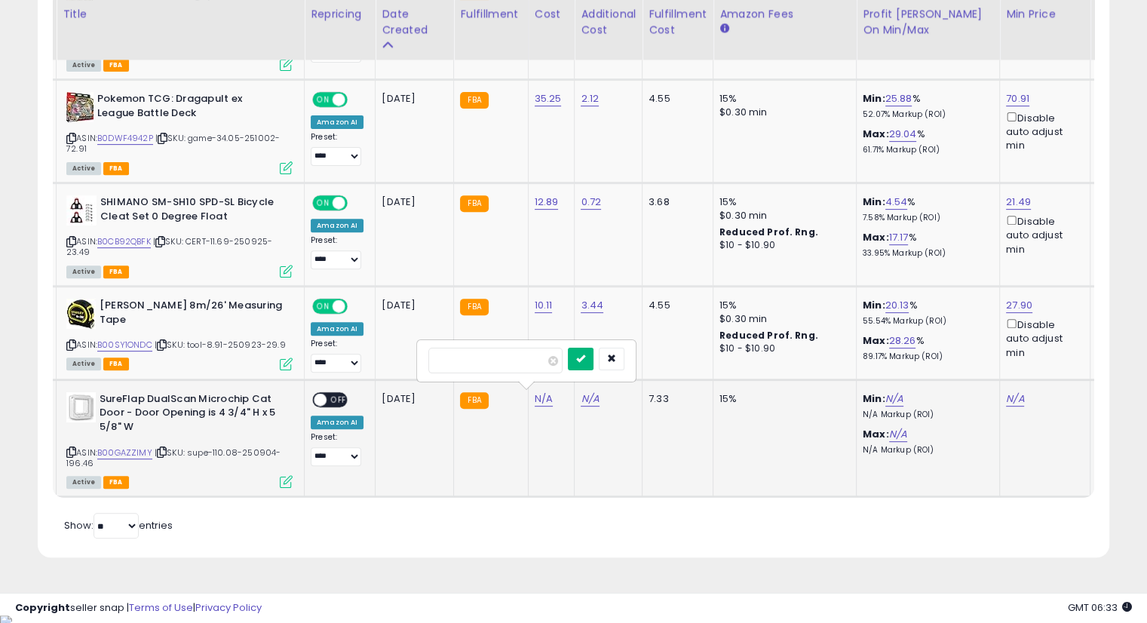  Describe the element at coordinates (925, 115) in the screenshot. I see `p: 52.07% Markup (ROI)` at that location.